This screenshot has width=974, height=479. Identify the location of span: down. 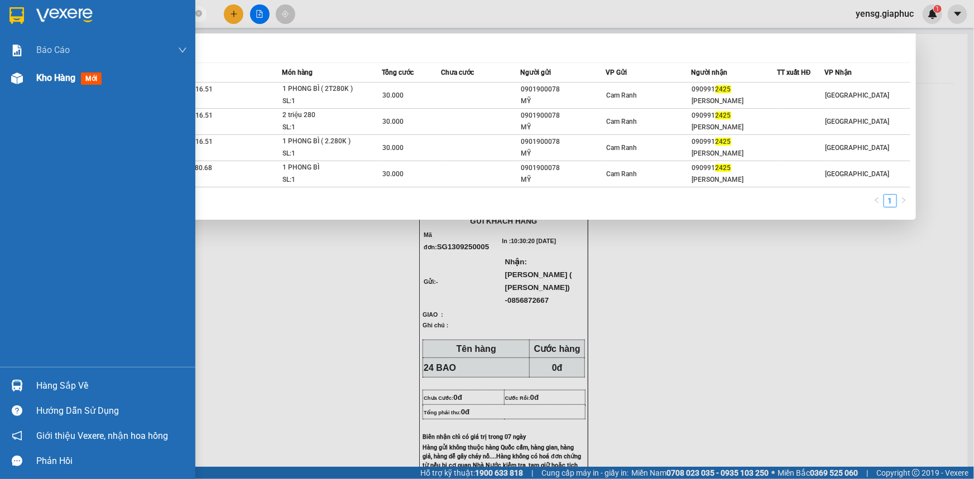
(182, 50).